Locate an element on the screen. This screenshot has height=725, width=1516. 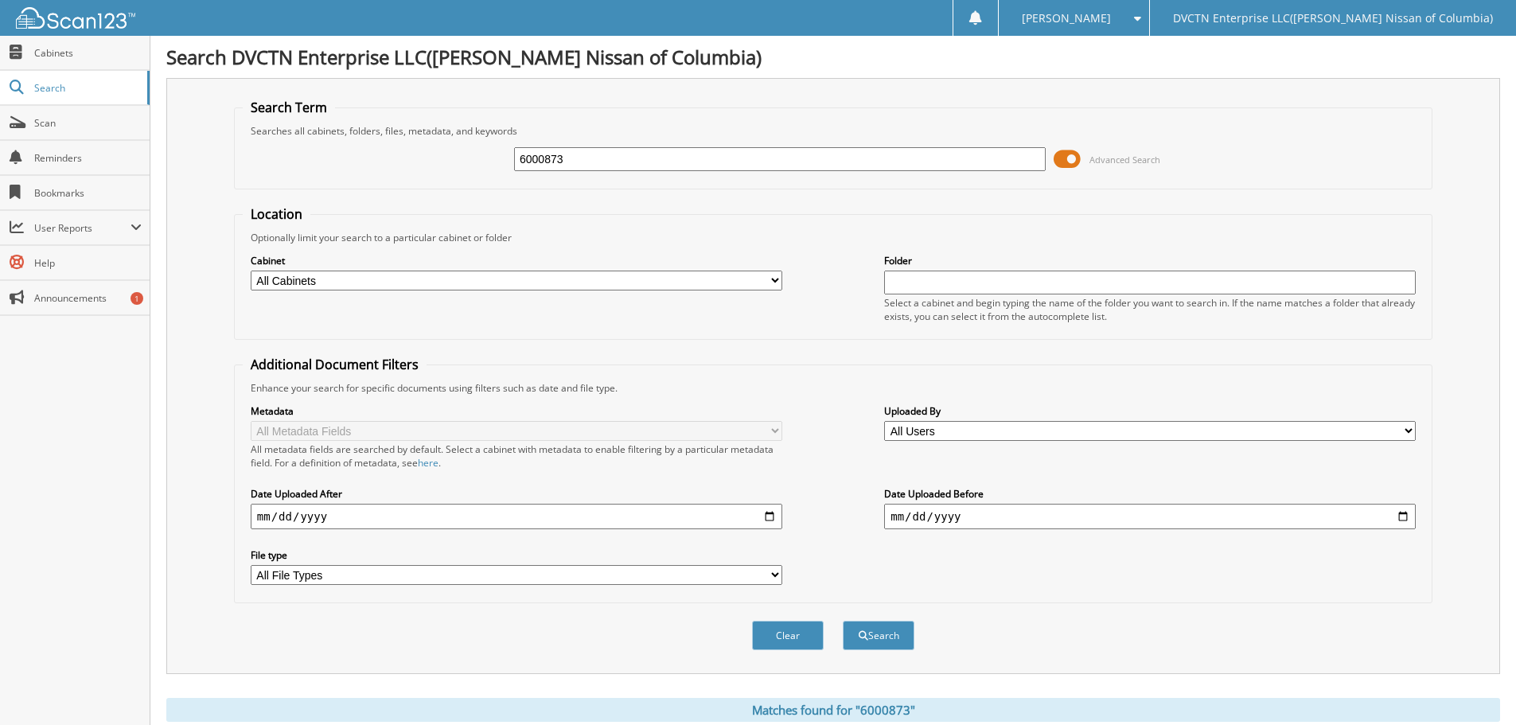
div: Select a cabinet and begin typing the name of the folder you want to search in. If the name match... is located at coordinates (1150, 310).